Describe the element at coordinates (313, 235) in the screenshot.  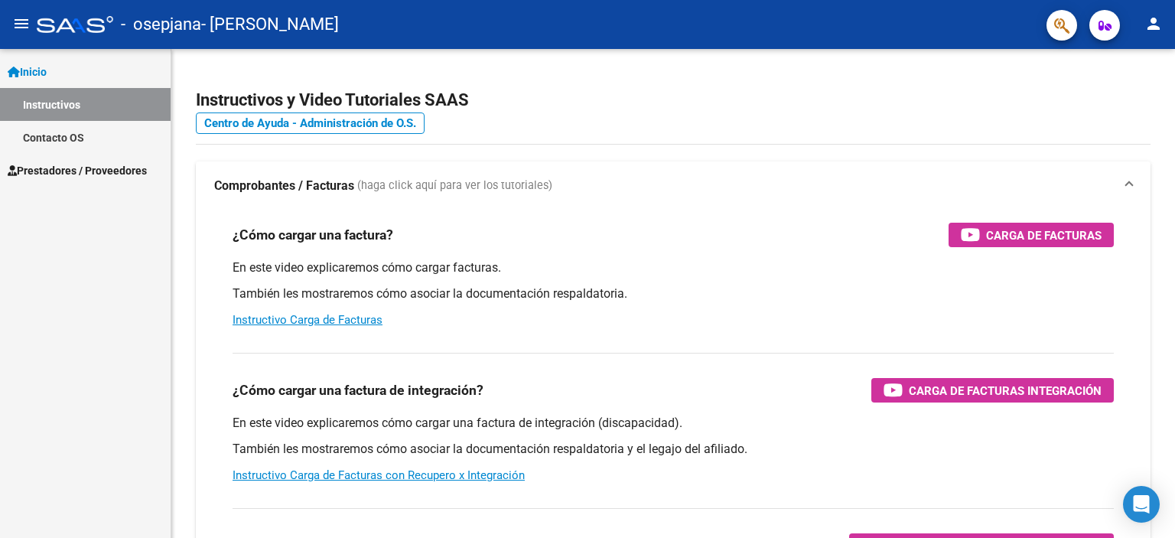
I see `h3: ¿Cómo cargar una factura?` at that location.